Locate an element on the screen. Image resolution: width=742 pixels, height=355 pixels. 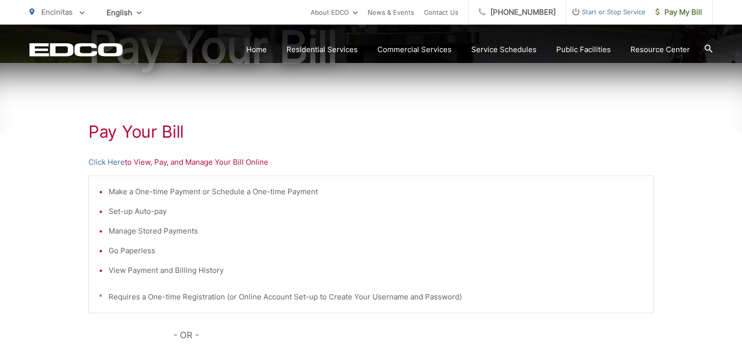
p: * Requires a One-time Registration (or Online Account Set-up to Create Your Username and Password) is located at coordinates (371, 297).